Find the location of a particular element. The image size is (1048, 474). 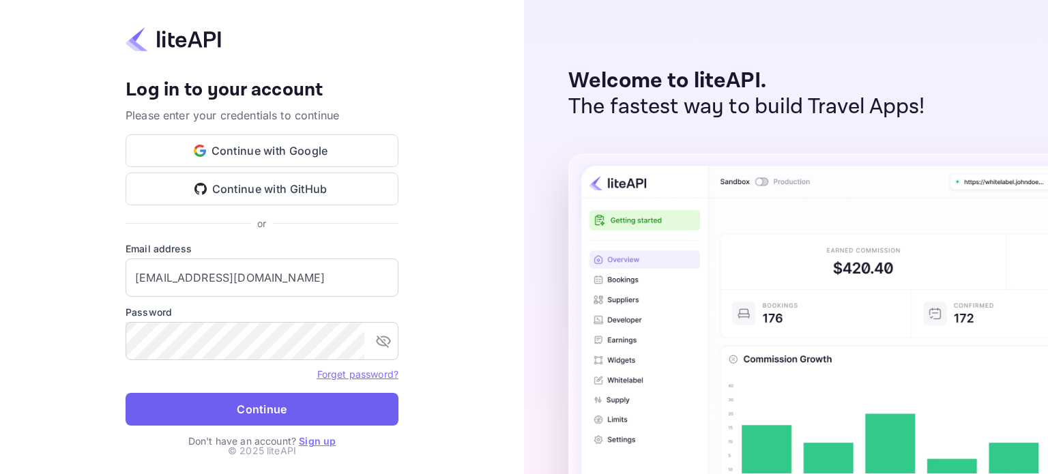

input: Enter your email address is located at coordinates (262, 278).